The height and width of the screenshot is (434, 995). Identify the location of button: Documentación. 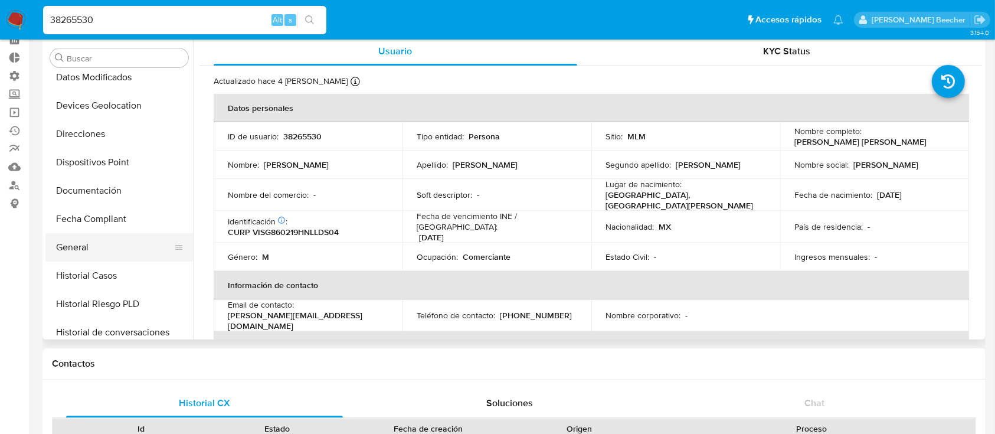
(119, 191).